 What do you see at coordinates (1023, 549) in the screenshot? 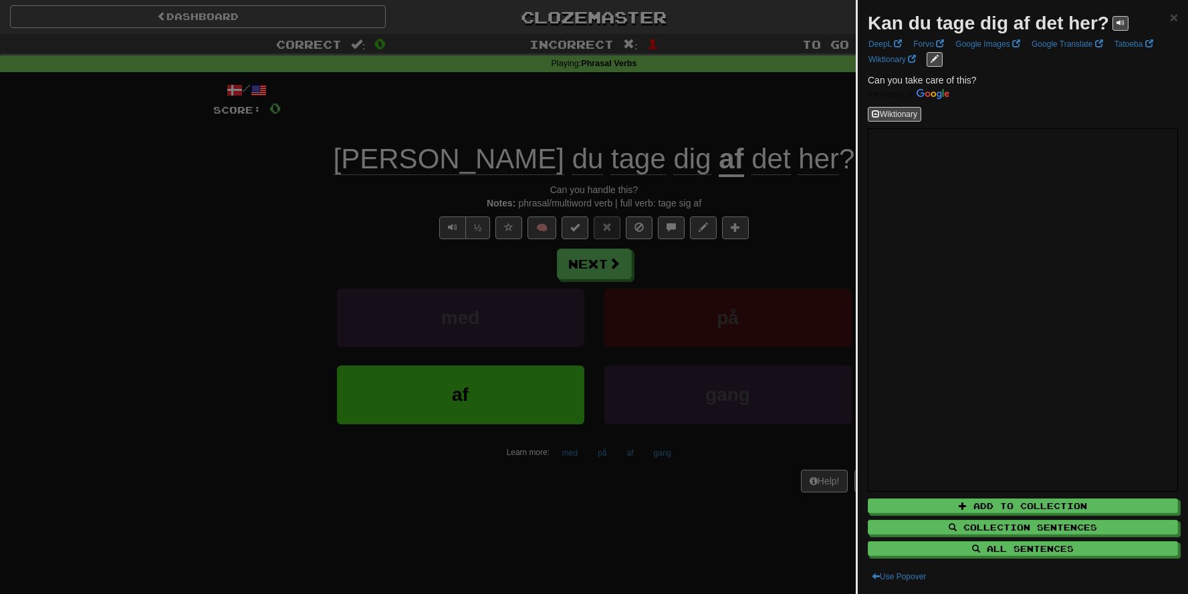
I see `button: All Sentences` at bounding box center [1023, 549].